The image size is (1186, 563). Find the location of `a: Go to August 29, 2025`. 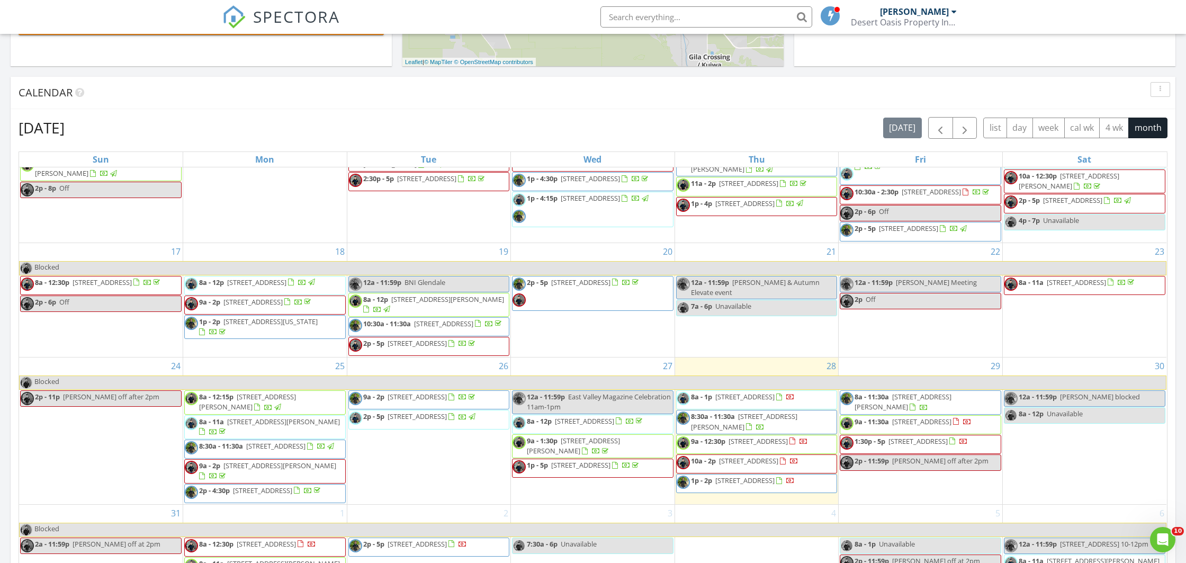

a: Go to August 29, 2025 is located at coordinates (995, 366).